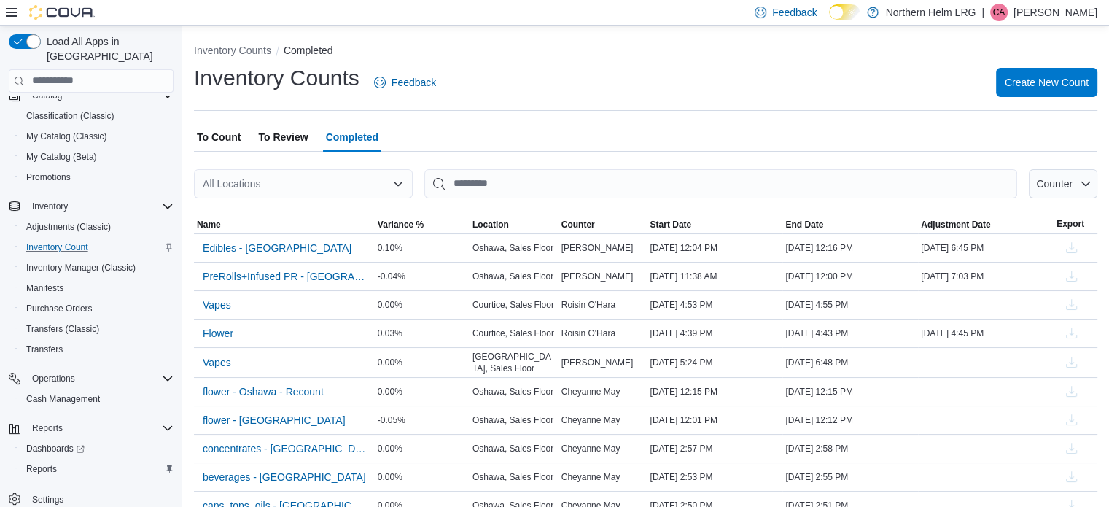 This screenshot has height=507, width=1109. What do you see at coordinates (283, 137) in the screenshot?
I see `span: To Review` at bounding box center [283, 137].